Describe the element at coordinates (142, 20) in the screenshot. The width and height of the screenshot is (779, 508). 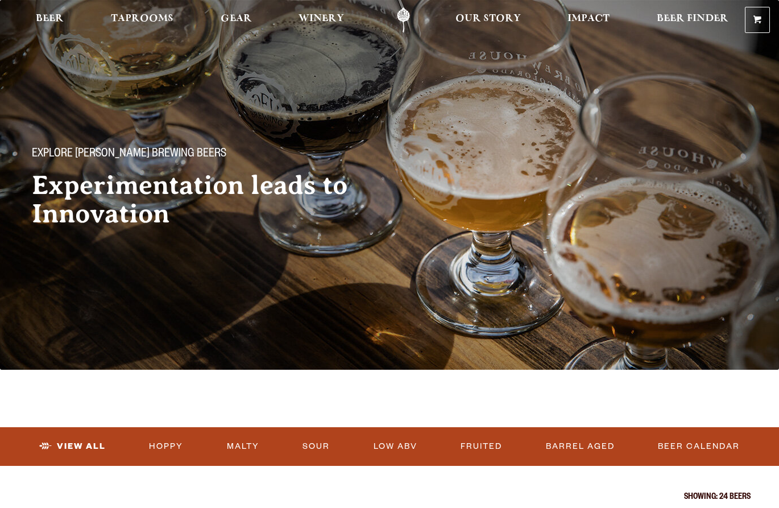
I see `a: Taprooms` at that location.